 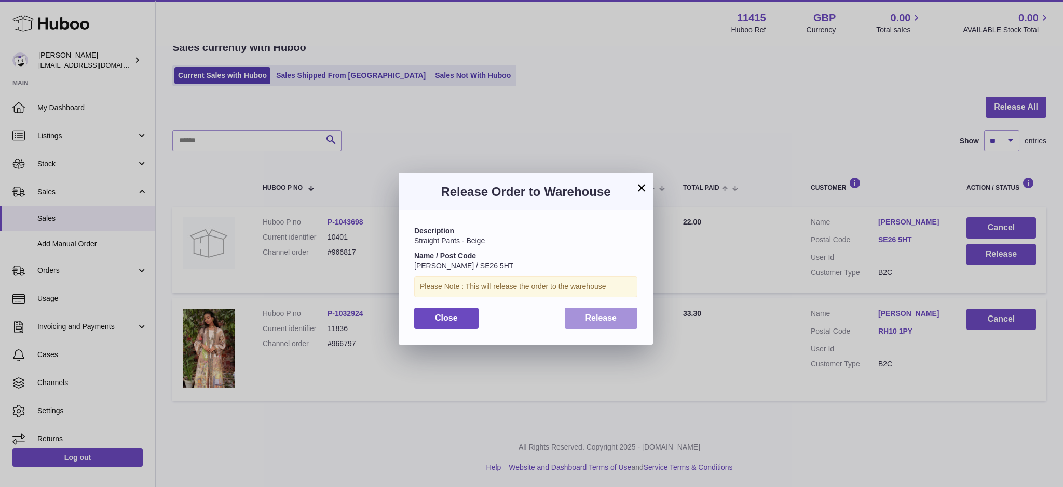 What do you see at coordinates (434, 231) in the screenshot?
I see `strong: Description` at bounding box center [434, 231].